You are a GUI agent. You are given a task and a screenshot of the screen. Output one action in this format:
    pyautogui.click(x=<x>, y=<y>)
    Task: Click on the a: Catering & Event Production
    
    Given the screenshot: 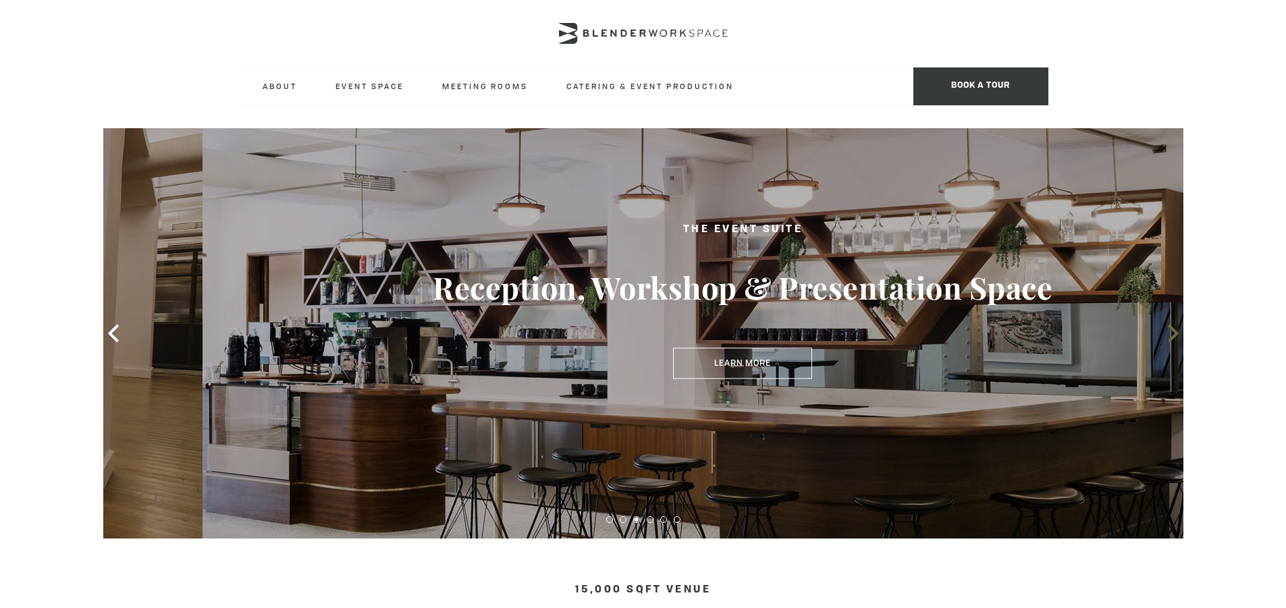 What is the action you would take?
    pyautogui.click(x=650, y=86)
    